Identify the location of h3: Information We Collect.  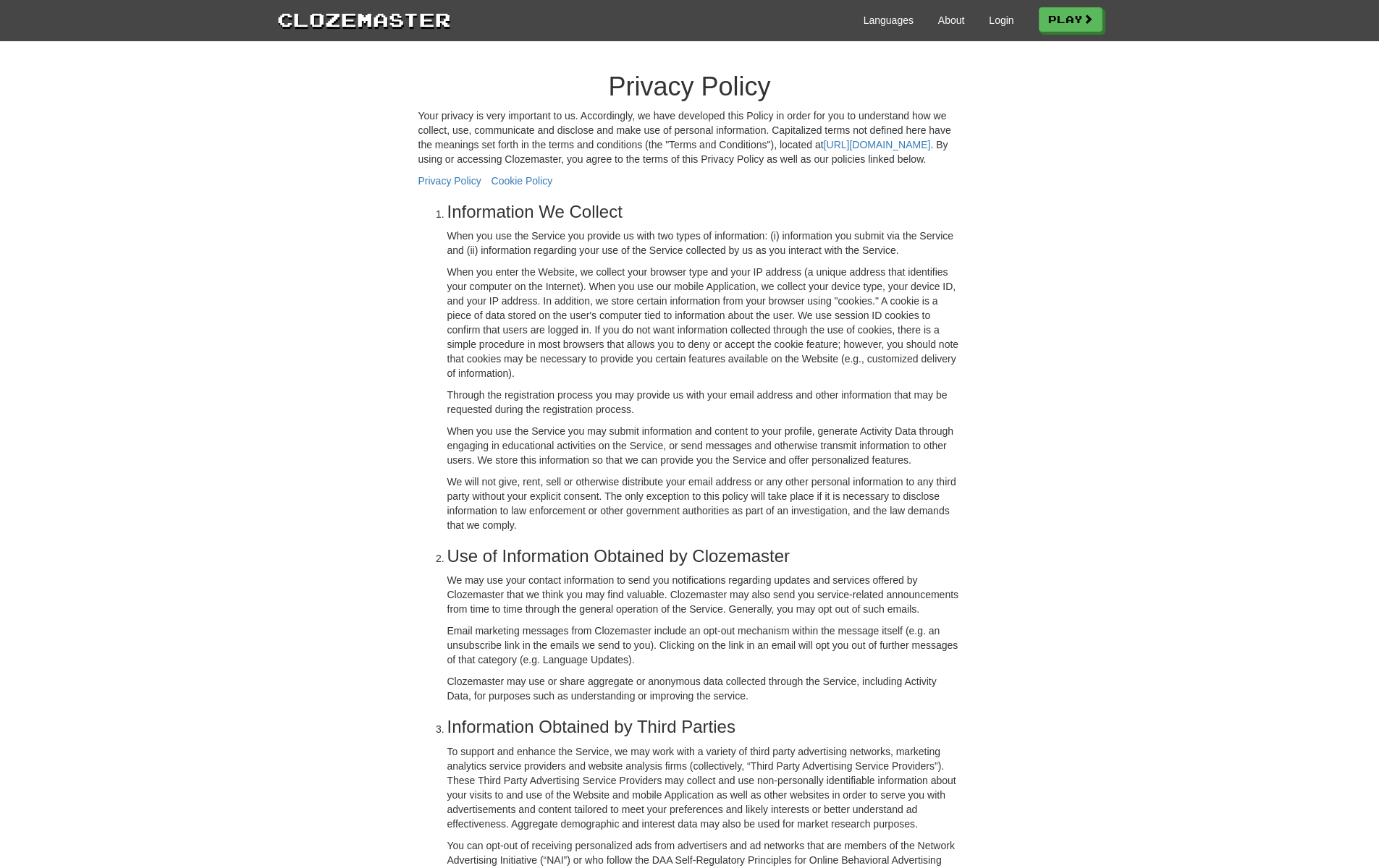
(704, 212).